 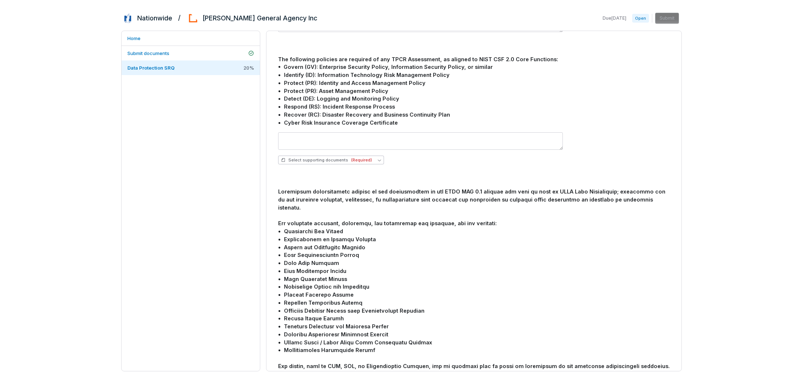 What do you see at coordinates (640, 18) in the screenshot?
I see `span: Open` at bounding box center [640, 18].